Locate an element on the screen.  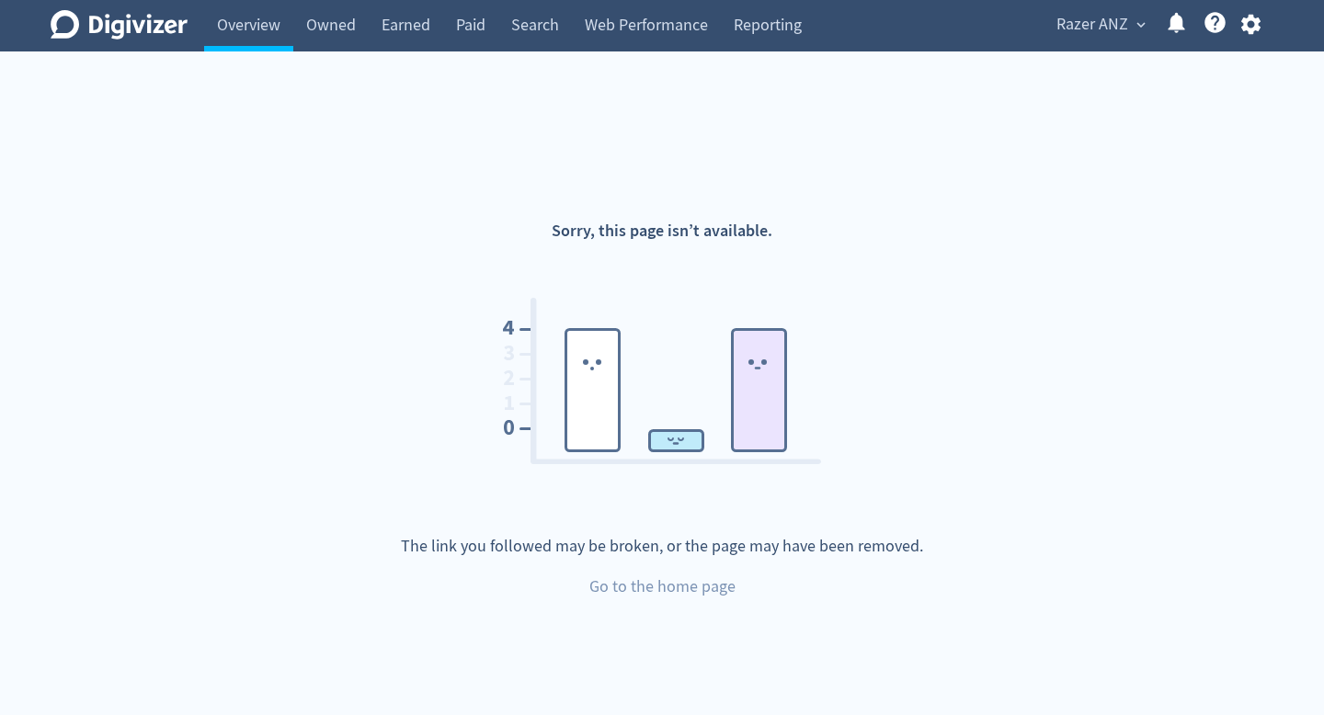
img: 404 is located at coordinates (662, 381).